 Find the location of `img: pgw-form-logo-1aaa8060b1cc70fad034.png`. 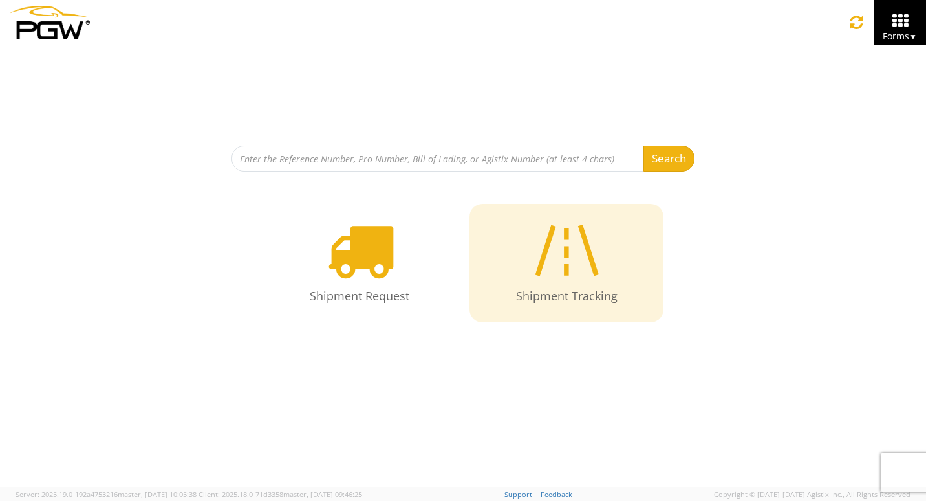

img: pgw-form-logo-1aaa8060b1cc70fad034.png is located at coordinates (50, 23).